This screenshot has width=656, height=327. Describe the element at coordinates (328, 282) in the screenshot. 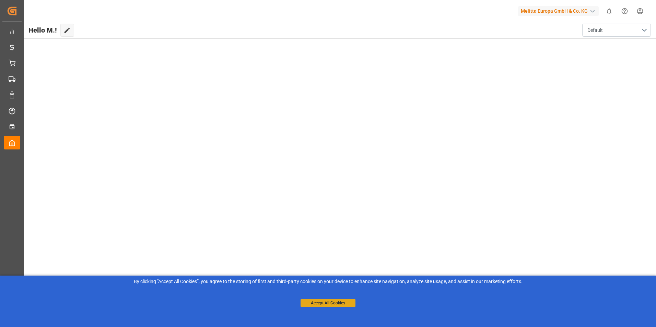

I see `div: By clicking "Accept All Cookies”, you agree to the storing of first and third-party cookies on yo...` at that location.